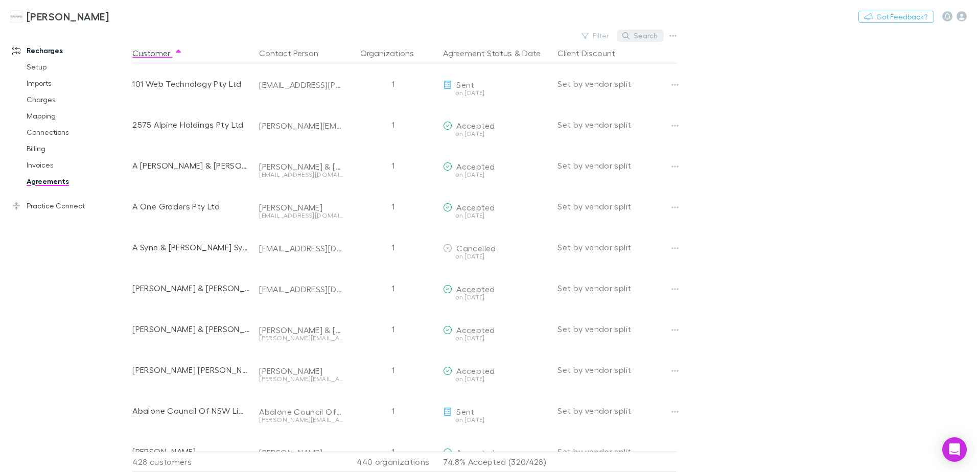  I want to click on div: 2575 Alpine Holdings Pty Ltd, so click(192, 125).